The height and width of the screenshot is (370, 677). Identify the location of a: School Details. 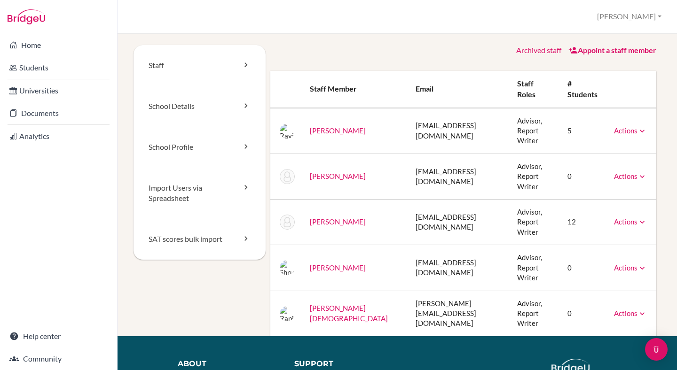
(199, 106).